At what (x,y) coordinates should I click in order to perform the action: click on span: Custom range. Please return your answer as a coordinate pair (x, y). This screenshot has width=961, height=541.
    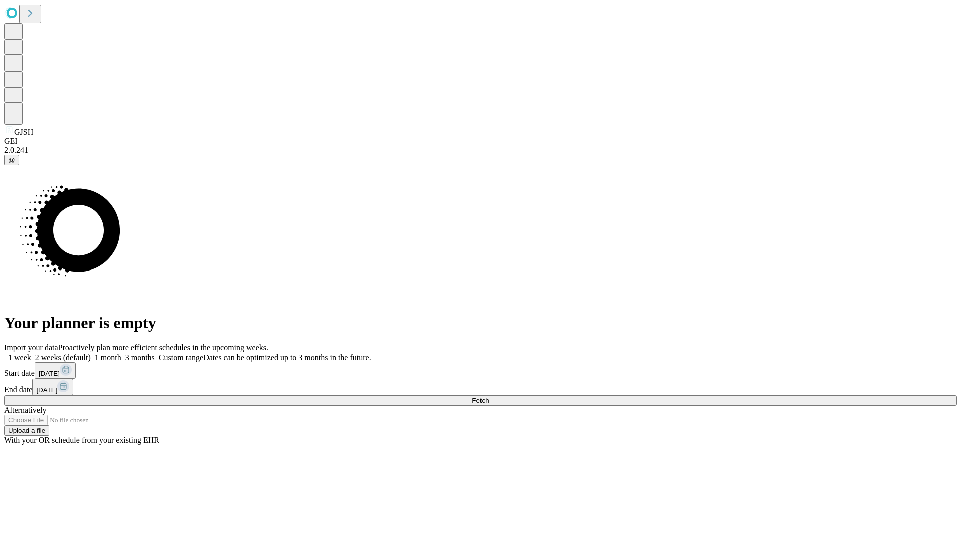
    Looking at the image, I should click on (181, 357).